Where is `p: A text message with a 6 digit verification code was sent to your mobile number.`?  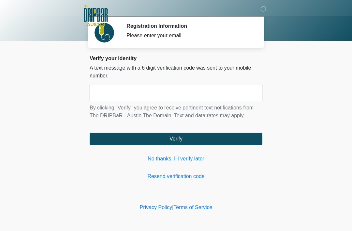 p: A text message with a 6 digit verification code was sent to your mobile number. is located at coordinates (176, 72).